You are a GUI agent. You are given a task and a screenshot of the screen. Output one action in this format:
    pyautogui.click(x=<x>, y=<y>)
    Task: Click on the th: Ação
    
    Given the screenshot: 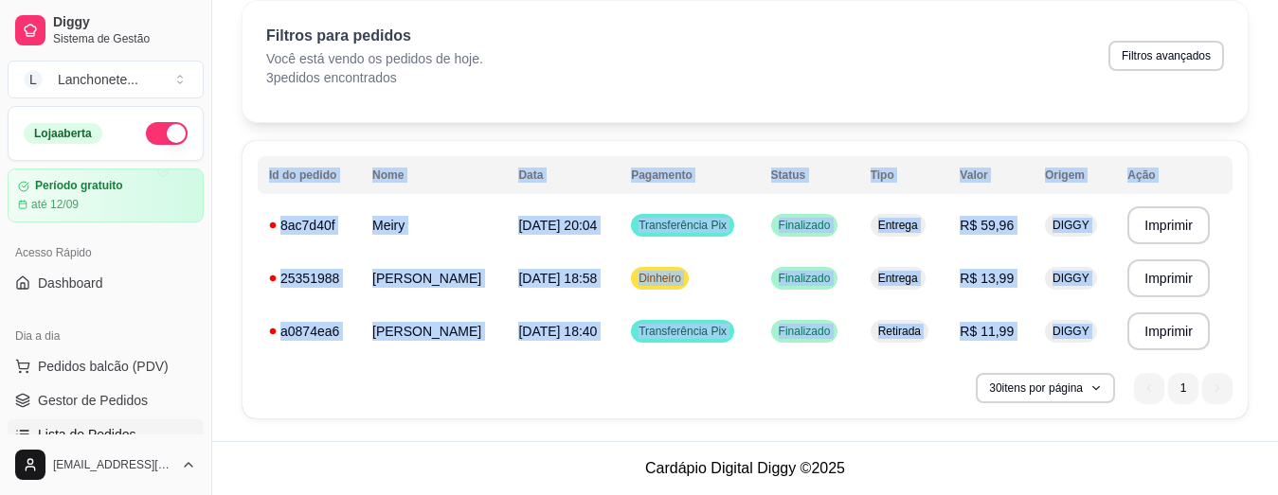 What is the action you would take?
    pyautogui.click(x=1174, y=175)
    